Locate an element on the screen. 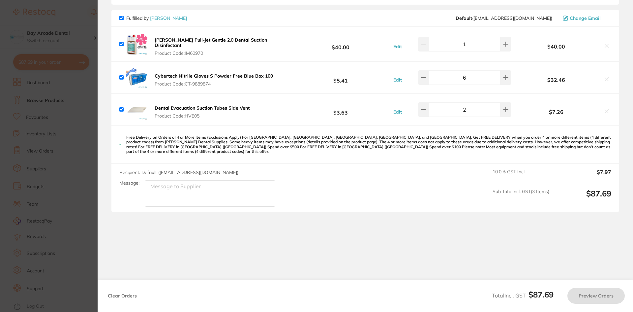 This screenshot has width=633, height=312. span: Product Code: IM60970 is located at coordinates (222, 53).